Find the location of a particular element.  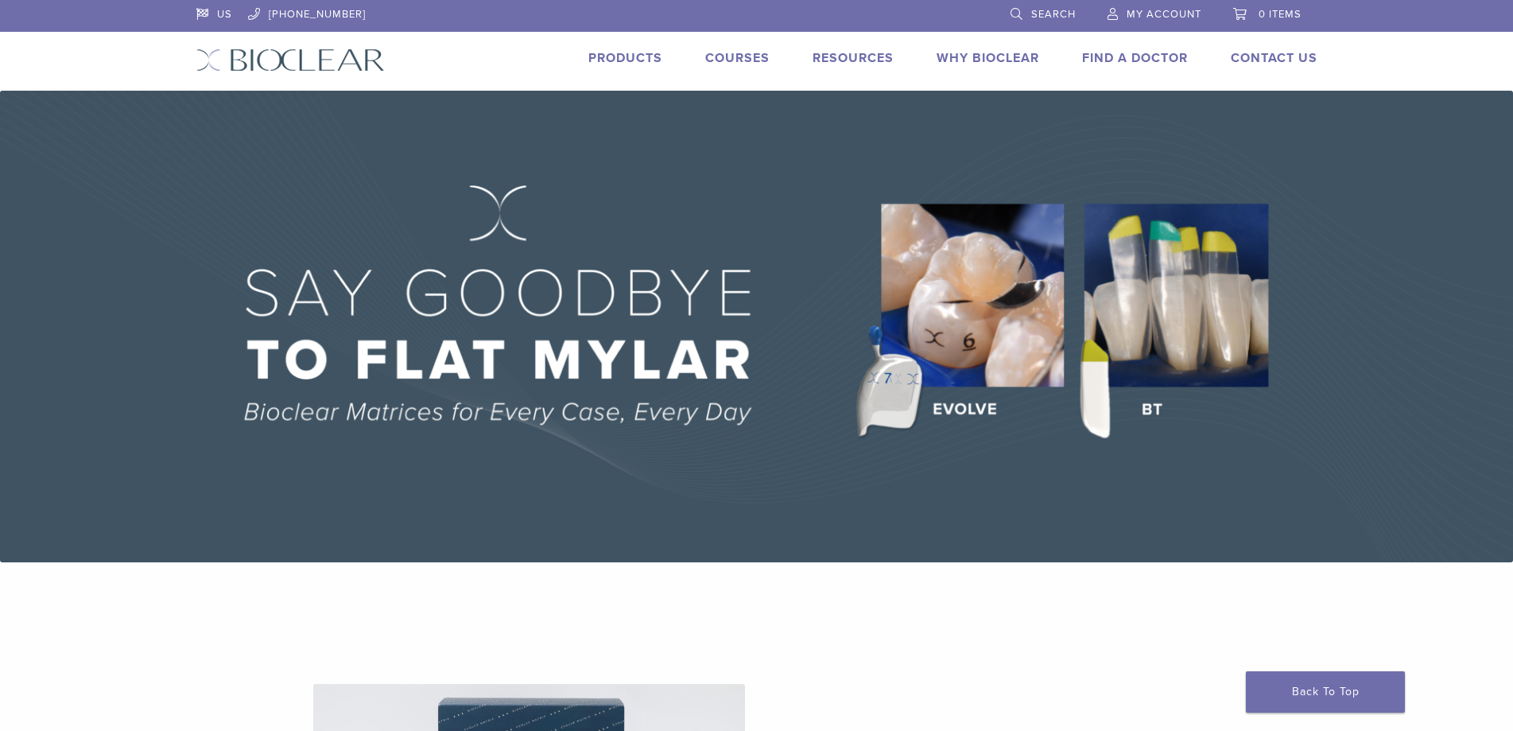

a: Why Bioclear is located at coordinates (987, 58).